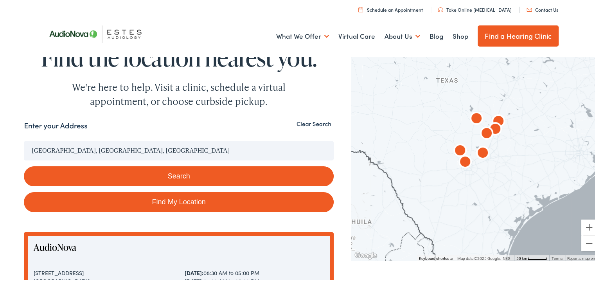 This screenshot has width=595, height=281. I want to click on a: Schedule an Appointment, so click(390, 8).